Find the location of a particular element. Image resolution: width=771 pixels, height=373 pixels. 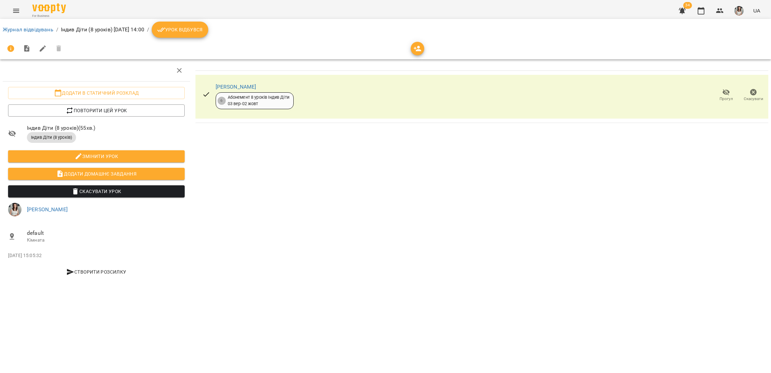

button: Menu is located at coordinates (16, 11).